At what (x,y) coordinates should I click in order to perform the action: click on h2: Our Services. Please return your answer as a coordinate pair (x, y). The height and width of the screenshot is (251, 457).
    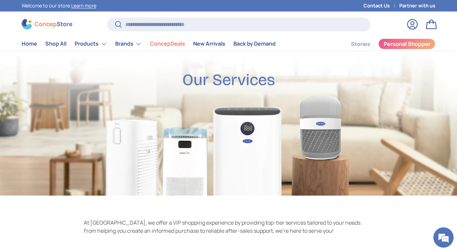
    Looking at the image, I should click on (228, 80).